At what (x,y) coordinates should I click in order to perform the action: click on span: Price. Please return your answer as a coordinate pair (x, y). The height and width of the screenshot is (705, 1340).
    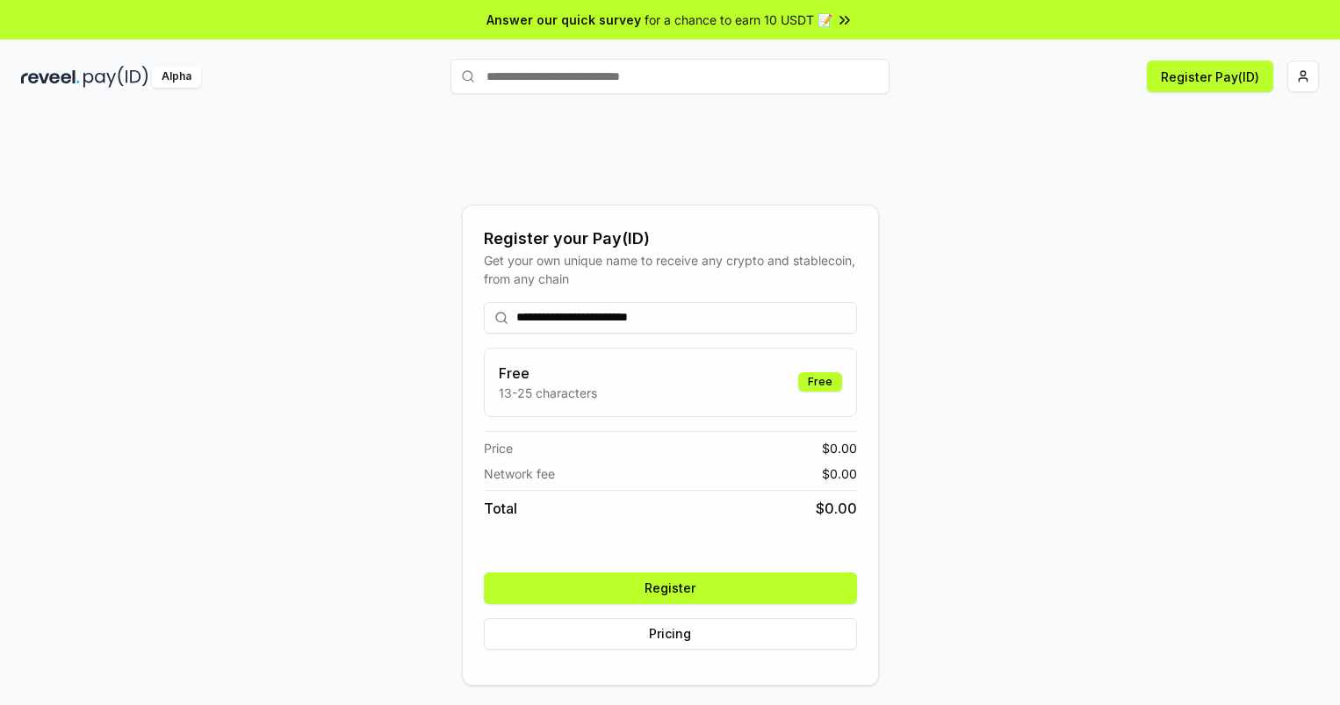
    Looking at the image, I should click on (498, 448).